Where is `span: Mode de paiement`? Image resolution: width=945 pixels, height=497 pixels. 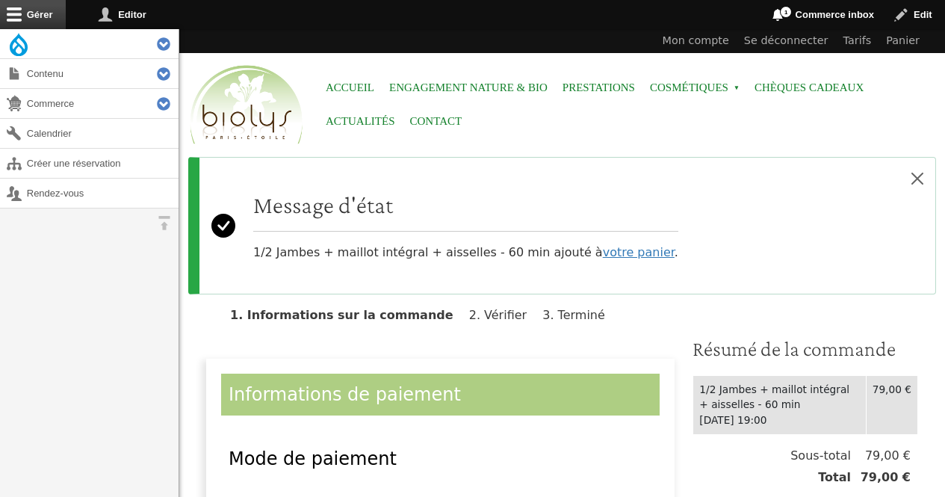 span: Mode de paiement is located at coordinates (312, 459).